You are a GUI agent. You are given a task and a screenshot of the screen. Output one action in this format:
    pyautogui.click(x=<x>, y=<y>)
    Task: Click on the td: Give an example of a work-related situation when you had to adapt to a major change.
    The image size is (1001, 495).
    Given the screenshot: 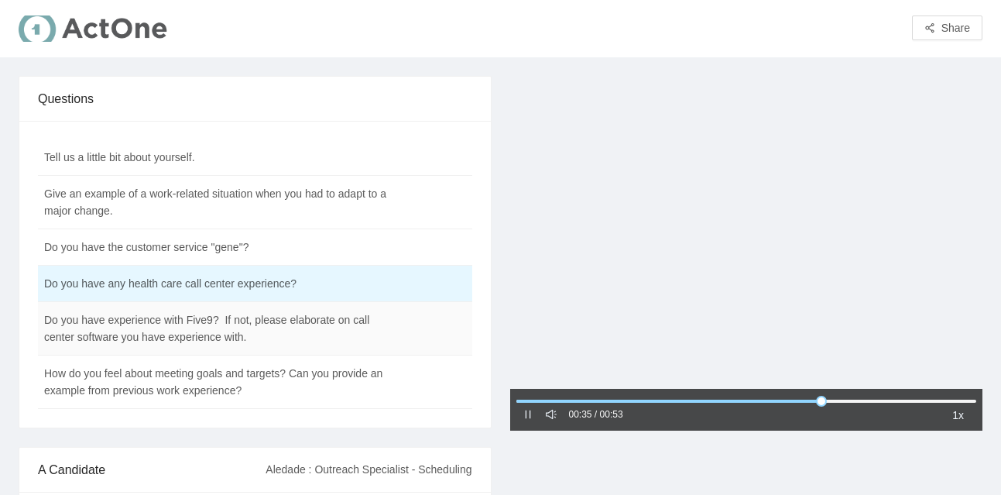 What is the action you would take?
    pyautogui.click(x=216, y=202)
    